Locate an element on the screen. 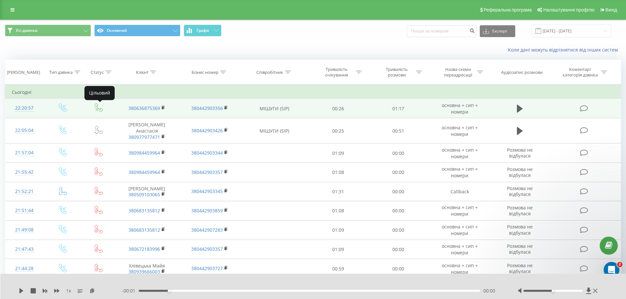 The width and height of the screenshot is (626, 299). font: Тип дзвінка is located at coordinates (61, 72).